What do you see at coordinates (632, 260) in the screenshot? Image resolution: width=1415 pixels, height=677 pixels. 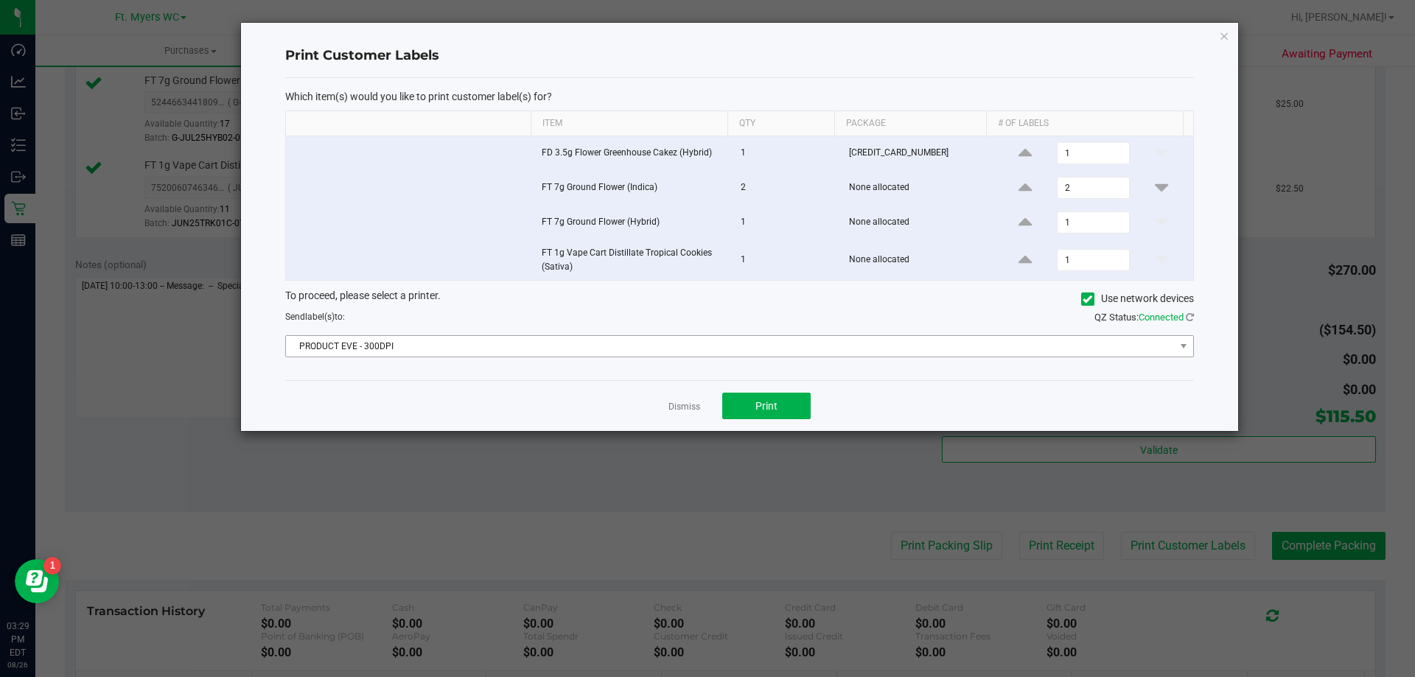 I see `td: FT 1g Vape Cart Distillate Tropical Cookies (Sativa)` at bounding box center [632, 260].